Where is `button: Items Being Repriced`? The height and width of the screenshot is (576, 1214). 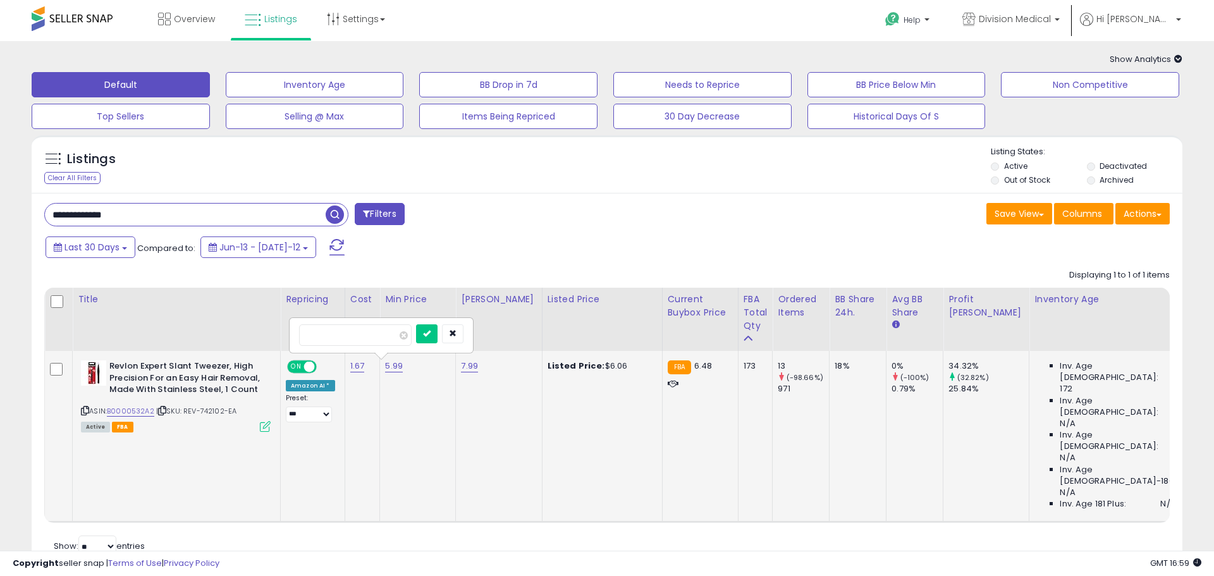 button: Items Being Repriced is located at coordinates (508, 116).